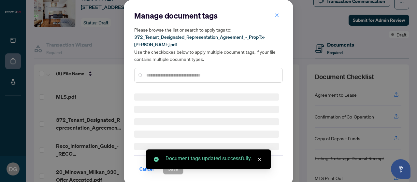  What do you see at coordinates (209, 44) in the screenshot?
I see `h5: Please browse the list or search to apply tags to: Use the checkboxes below to apply multiple doc...` at bounding box center [209, 44].